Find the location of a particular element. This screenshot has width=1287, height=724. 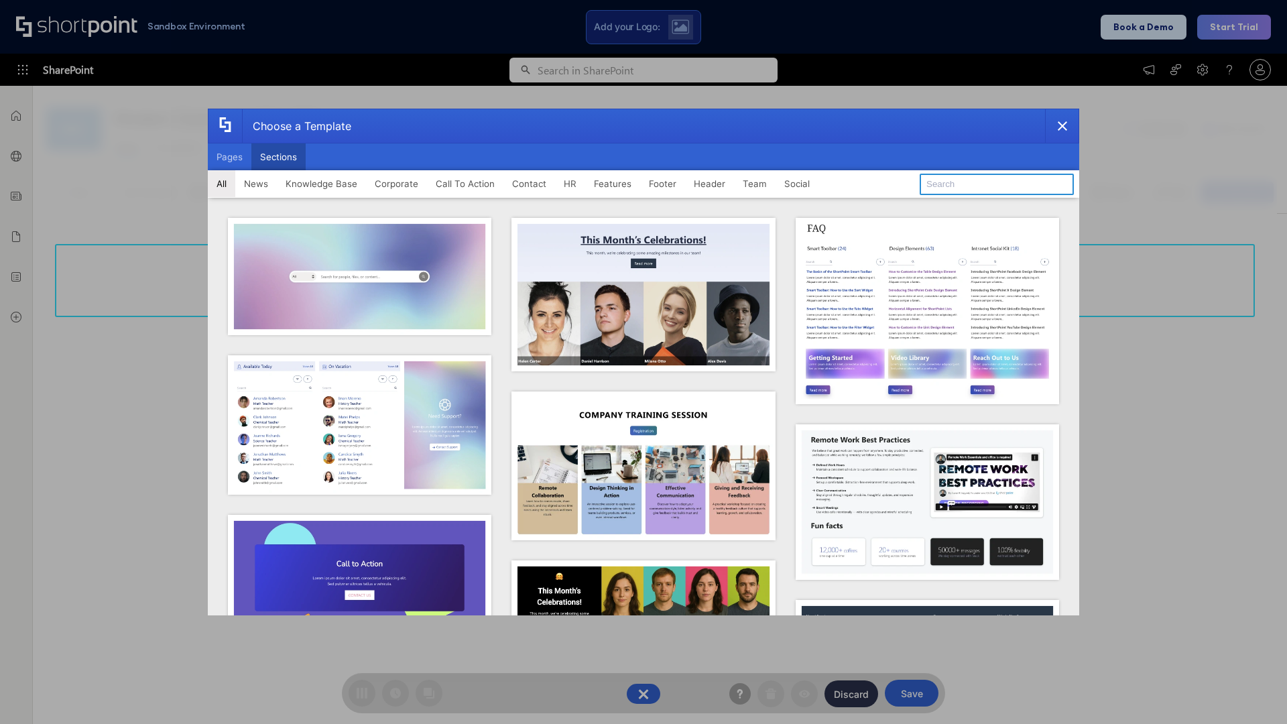

button: Contact is located at coordinates (529, 184).